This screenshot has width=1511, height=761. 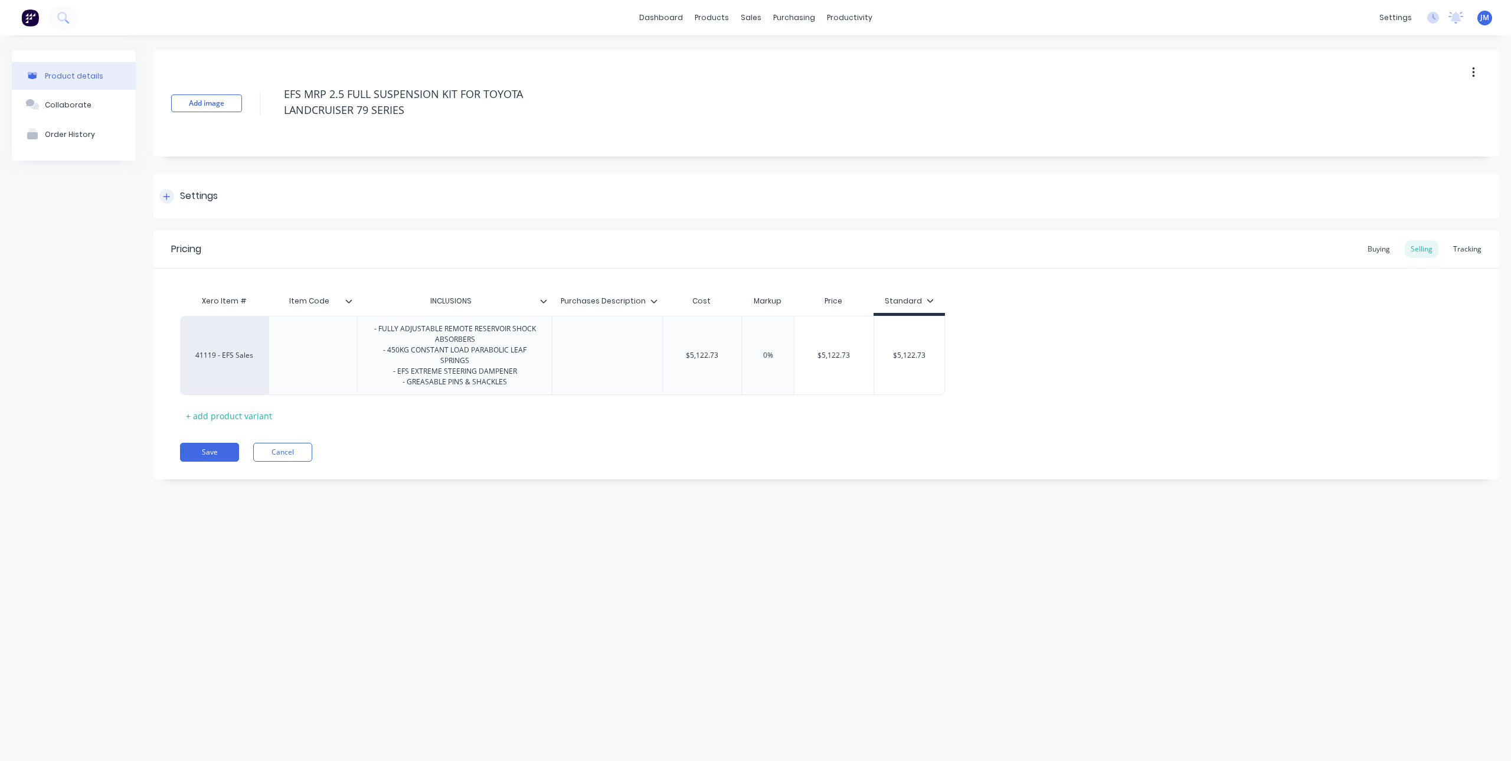 What do you see at coordinates (1395, 18) in the screenshot?
I see `div: settings` at bounding box center [1395, 18].